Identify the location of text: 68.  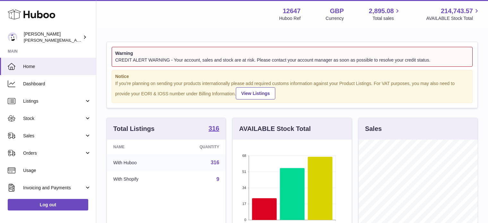
(245, 156).